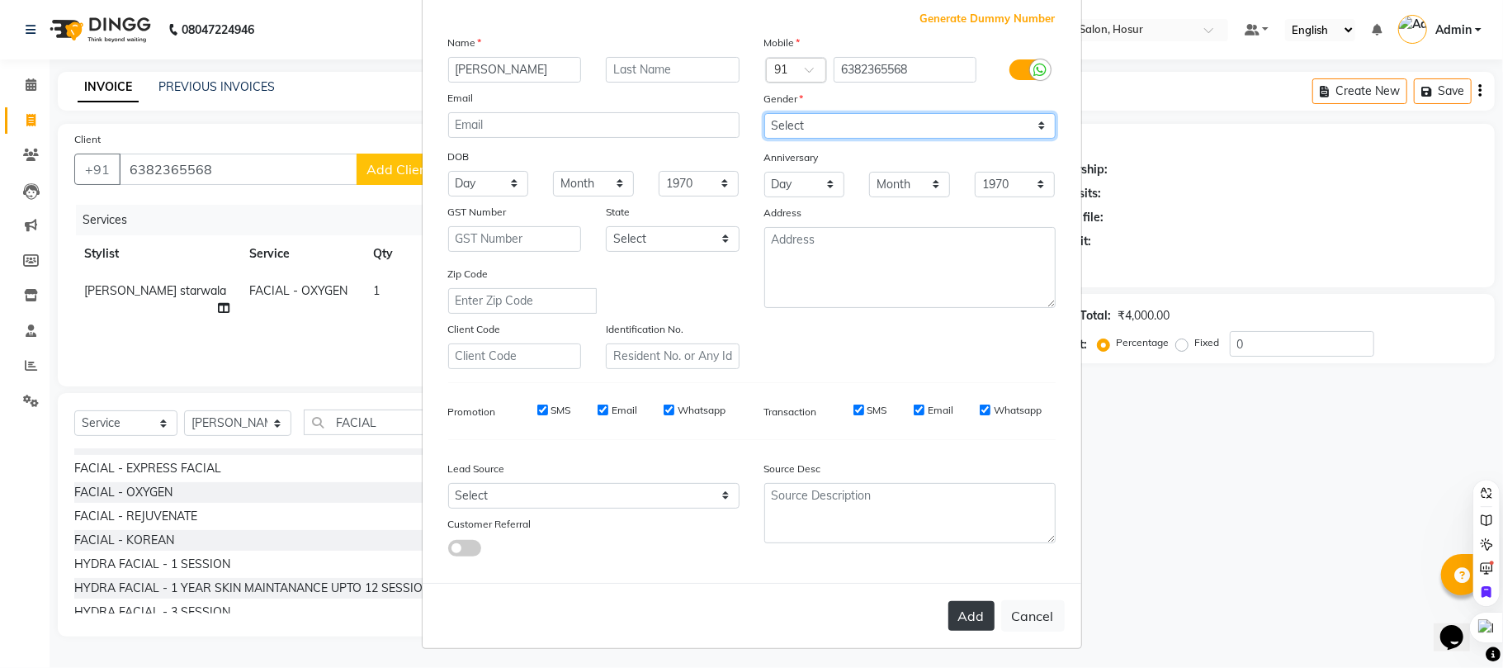  I want to click on input: Mobile, so click(904, 69).